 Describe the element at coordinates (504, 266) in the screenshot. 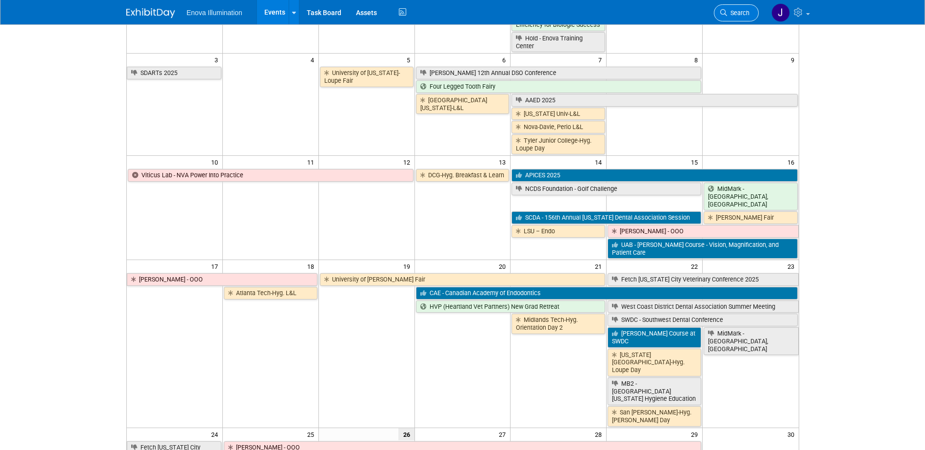

I see `span: 20` at that location.